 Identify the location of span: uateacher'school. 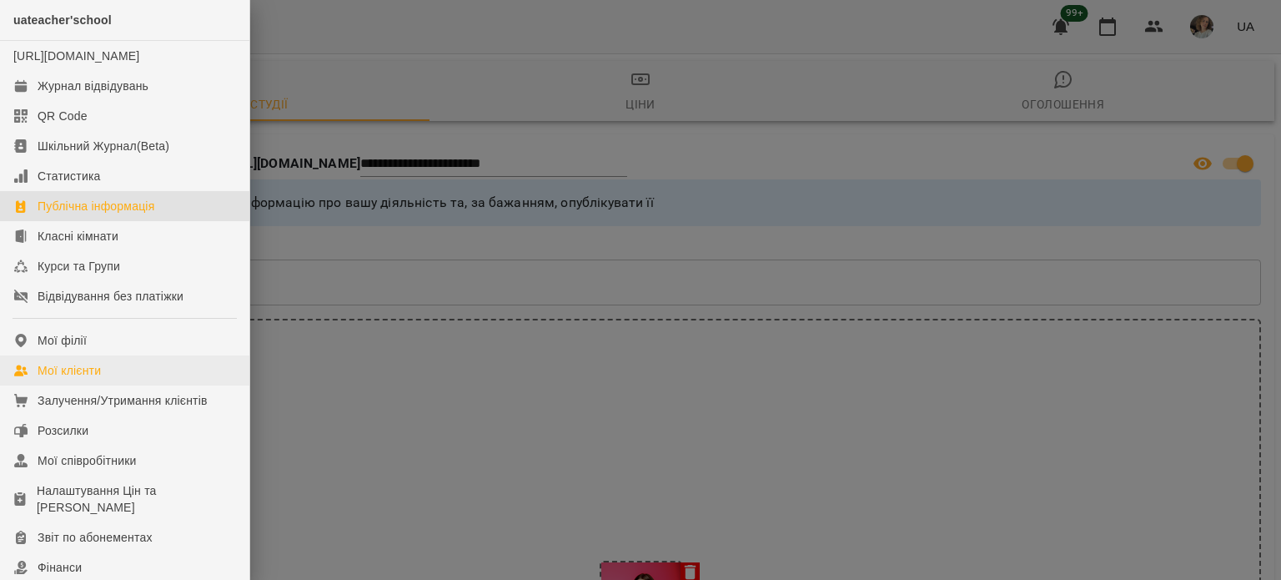
(63, 20).